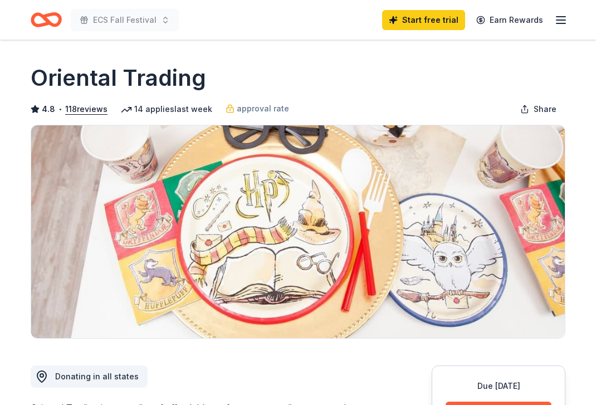 This screenshot has width=596, height=405. What do you see at coordinates (167, 109) in the screenshot?
I see `div: 14 applies last week` at bounding box center [167, 109].